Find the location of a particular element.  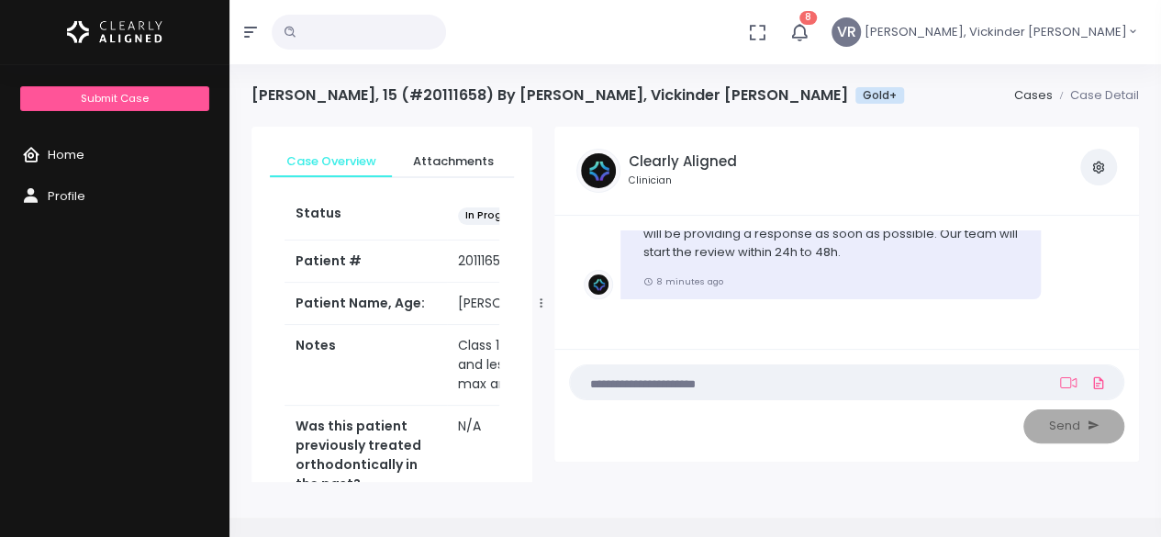

a: Submit Case is located at coordinates (114, 98).